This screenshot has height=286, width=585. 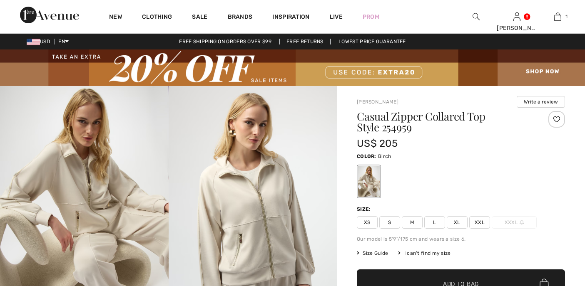 What do you see at coordinates (336, 17) in the screenshot?
I see `a: Live` at bounding box center [336, 17].